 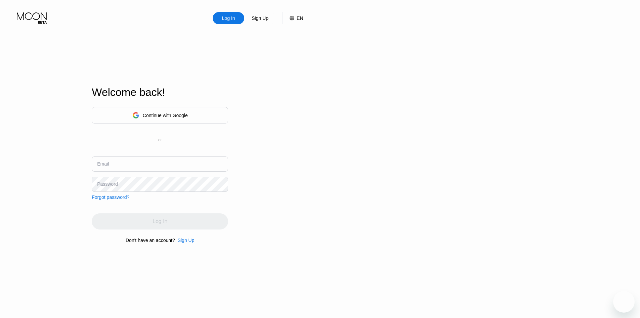 What do you see at coordinates (111, 197) in the screenshot?
I see `div: Forgot password?` at bounding box center [111, 197].